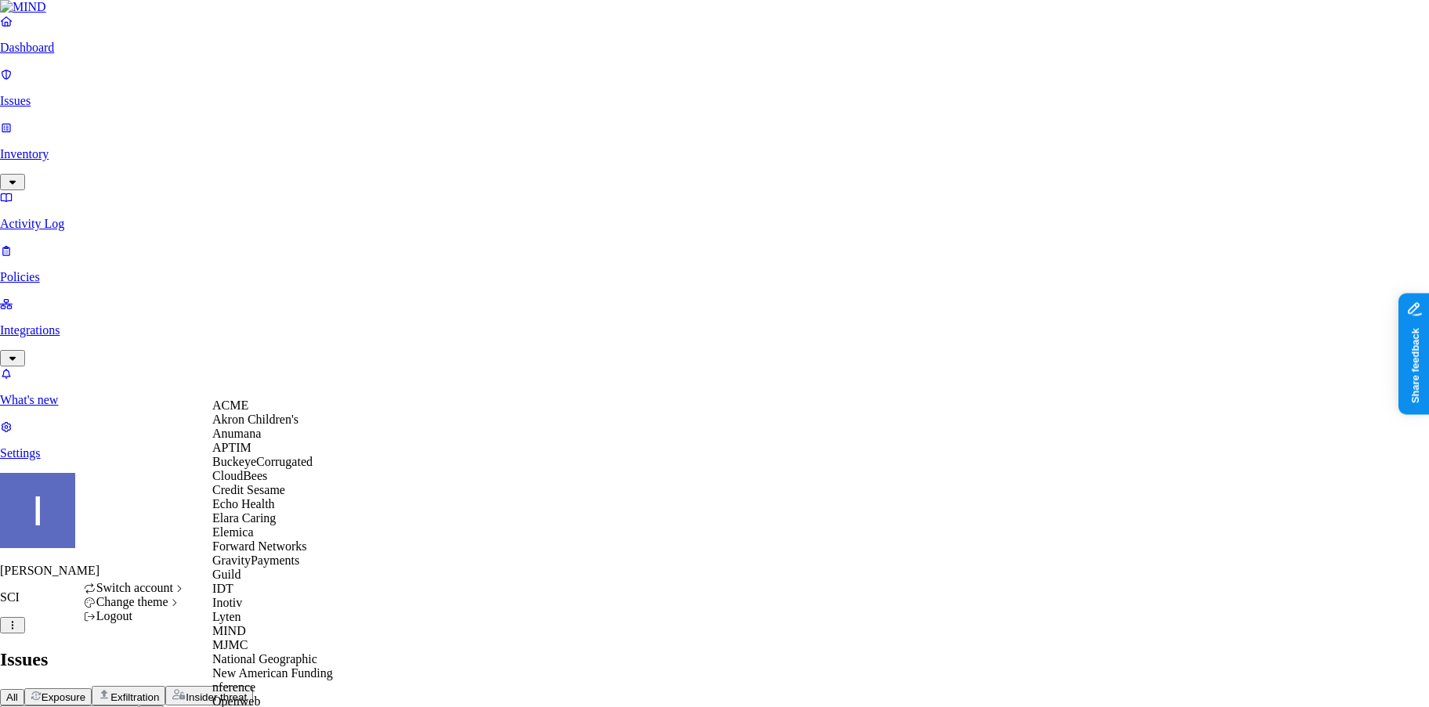  I want to click on span: Credit Sesame, so click(248, 490).